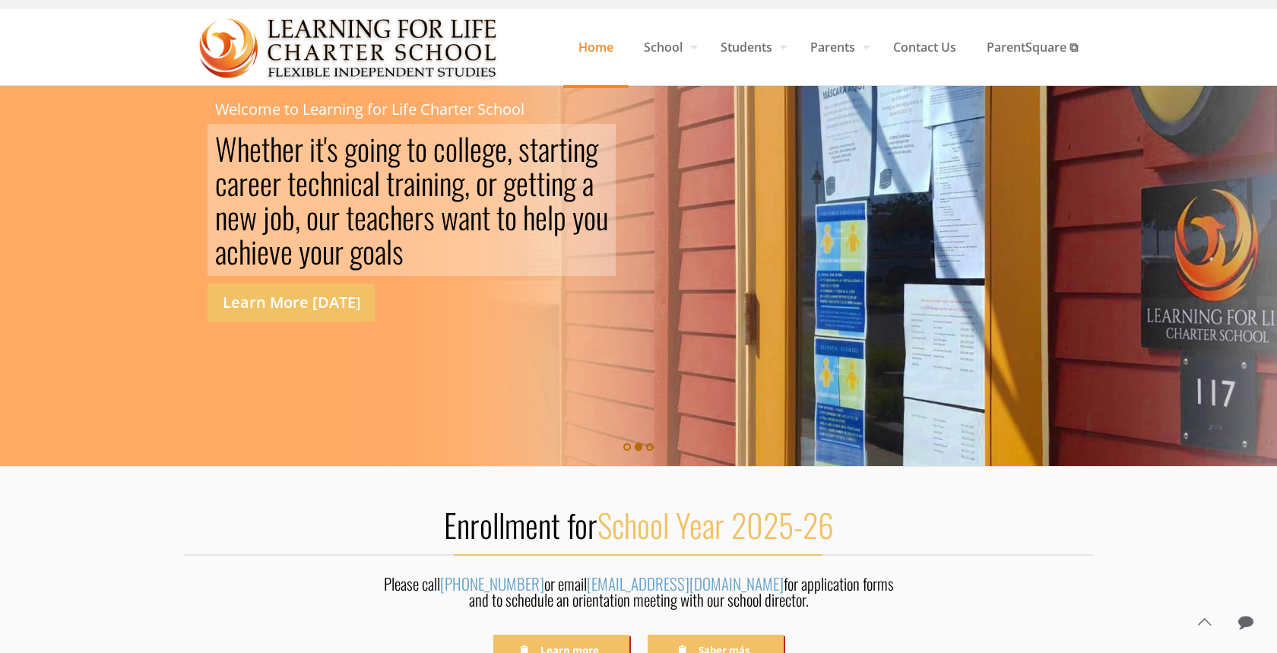 Image resolution: width=1277 pixels, height=653 pixels. I want to click on div: j, so click(266, 217).